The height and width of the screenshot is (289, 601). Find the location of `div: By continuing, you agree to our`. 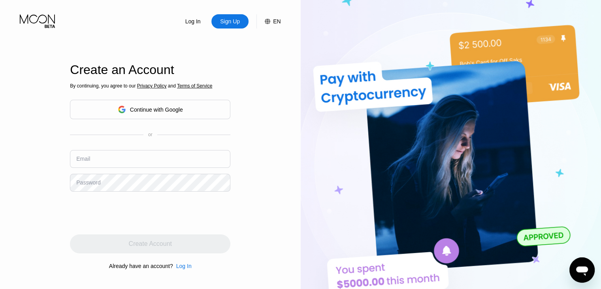

div: By continuing, you agree to our is located at coordinates (150, 86).